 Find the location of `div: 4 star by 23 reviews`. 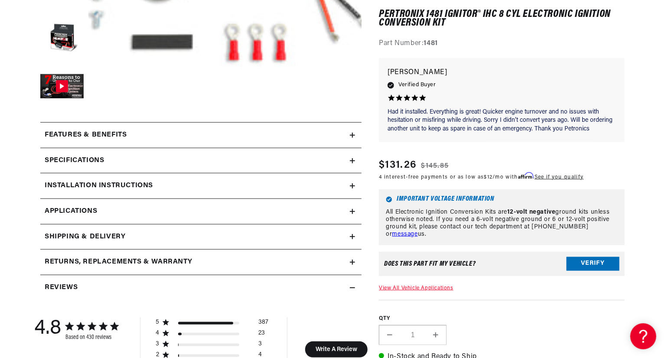

div: 4 star by 23 reviews is located at coordinates (212, 335).